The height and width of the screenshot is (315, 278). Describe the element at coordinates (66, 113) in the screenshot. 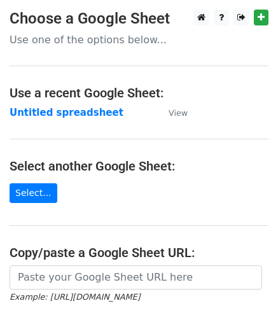

I see `a: Untitled spreadsheet` at that location.